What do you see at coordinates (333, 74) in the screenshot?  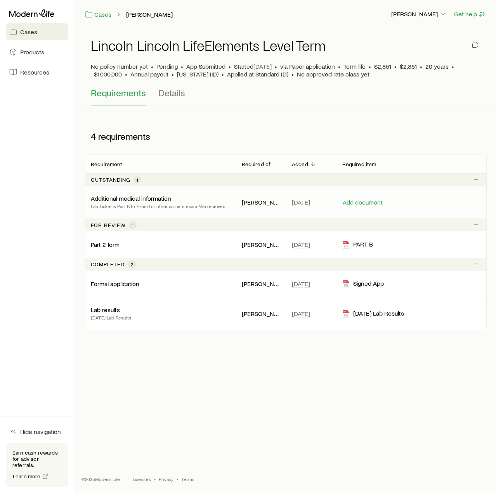 I see `span: No approved rate class yet` at bounding box center [333, 74].